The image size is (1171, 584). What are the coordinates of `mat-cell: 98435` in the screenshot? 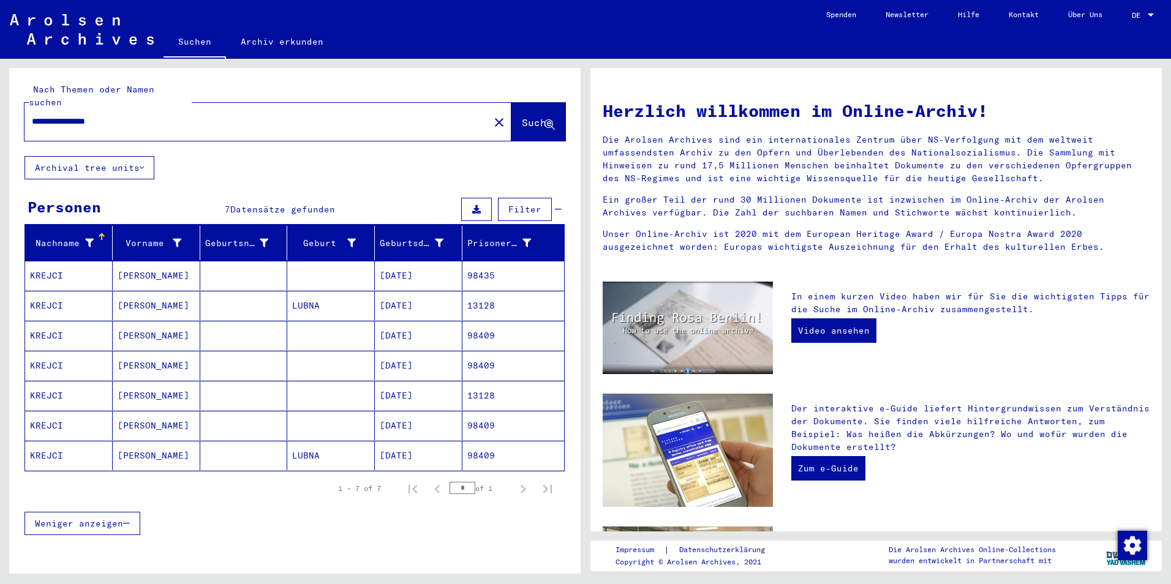 It's located at (513, 276).